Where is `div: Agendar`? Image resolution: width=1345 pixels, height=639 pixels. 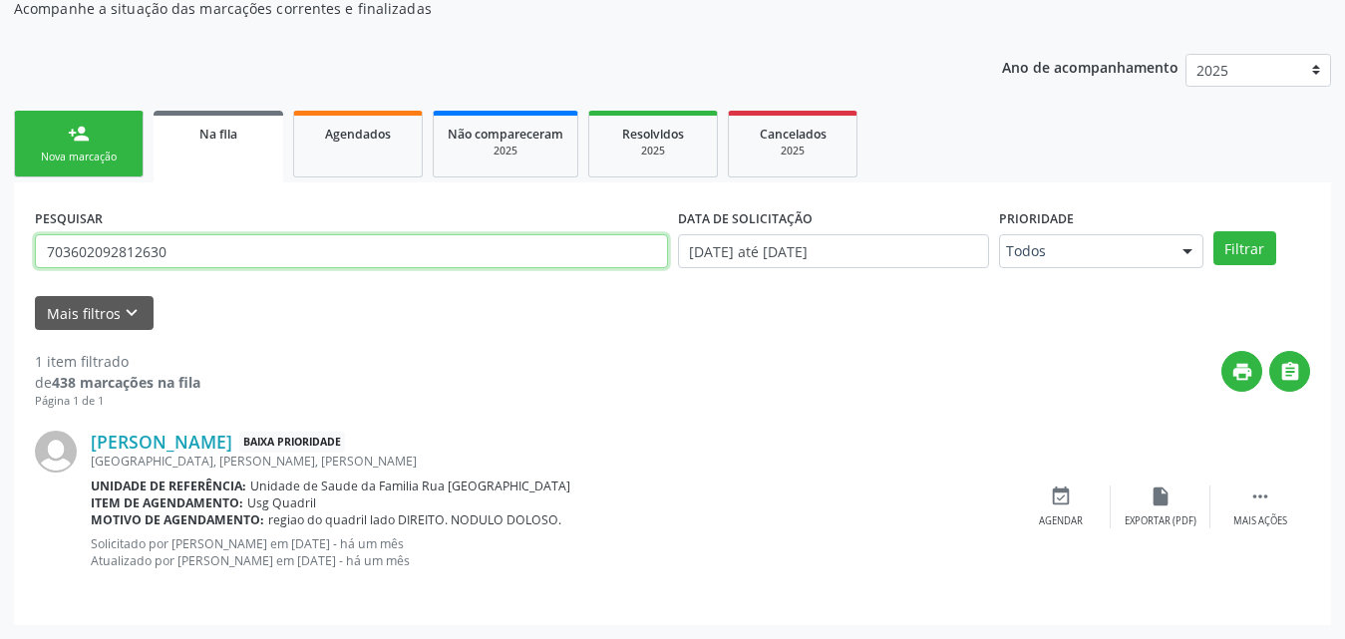
div: Agendar is located at coordinates (1061, 521).